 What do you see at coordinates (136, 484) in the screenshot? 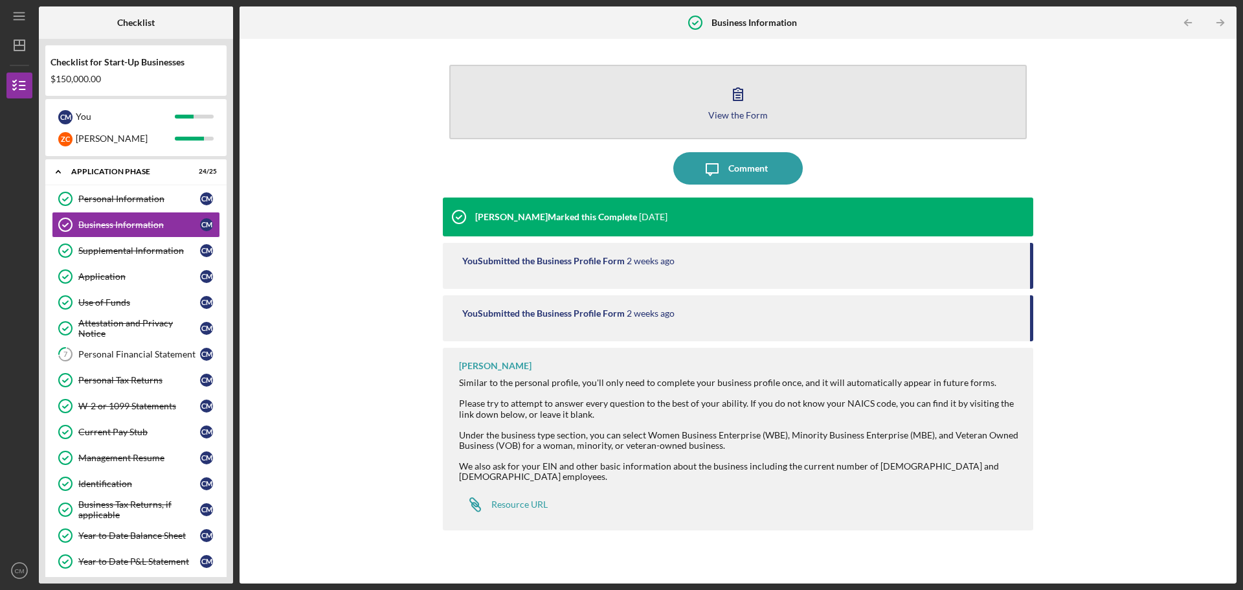
I see `a: IdentificationCM` at bounding box center [136, 484].